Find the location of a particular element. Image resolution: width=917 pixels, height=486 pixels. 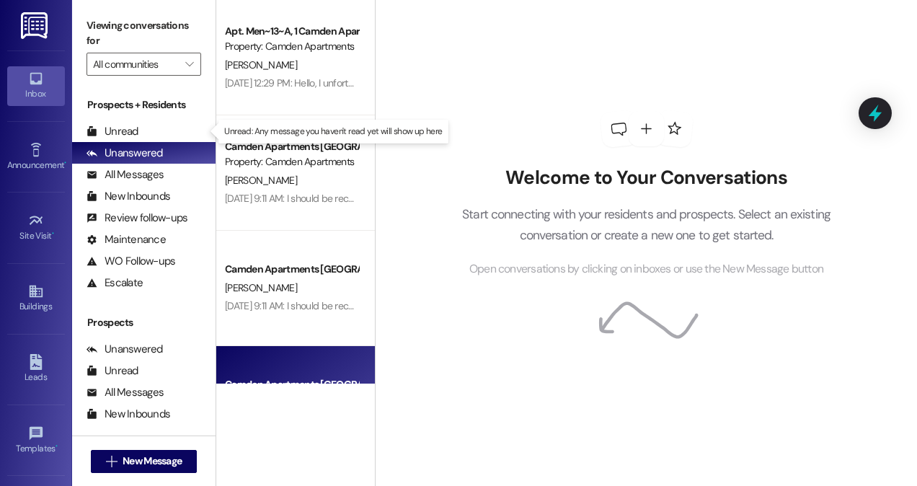

div: WO Follow-ups is located at coordinates (130, 261).